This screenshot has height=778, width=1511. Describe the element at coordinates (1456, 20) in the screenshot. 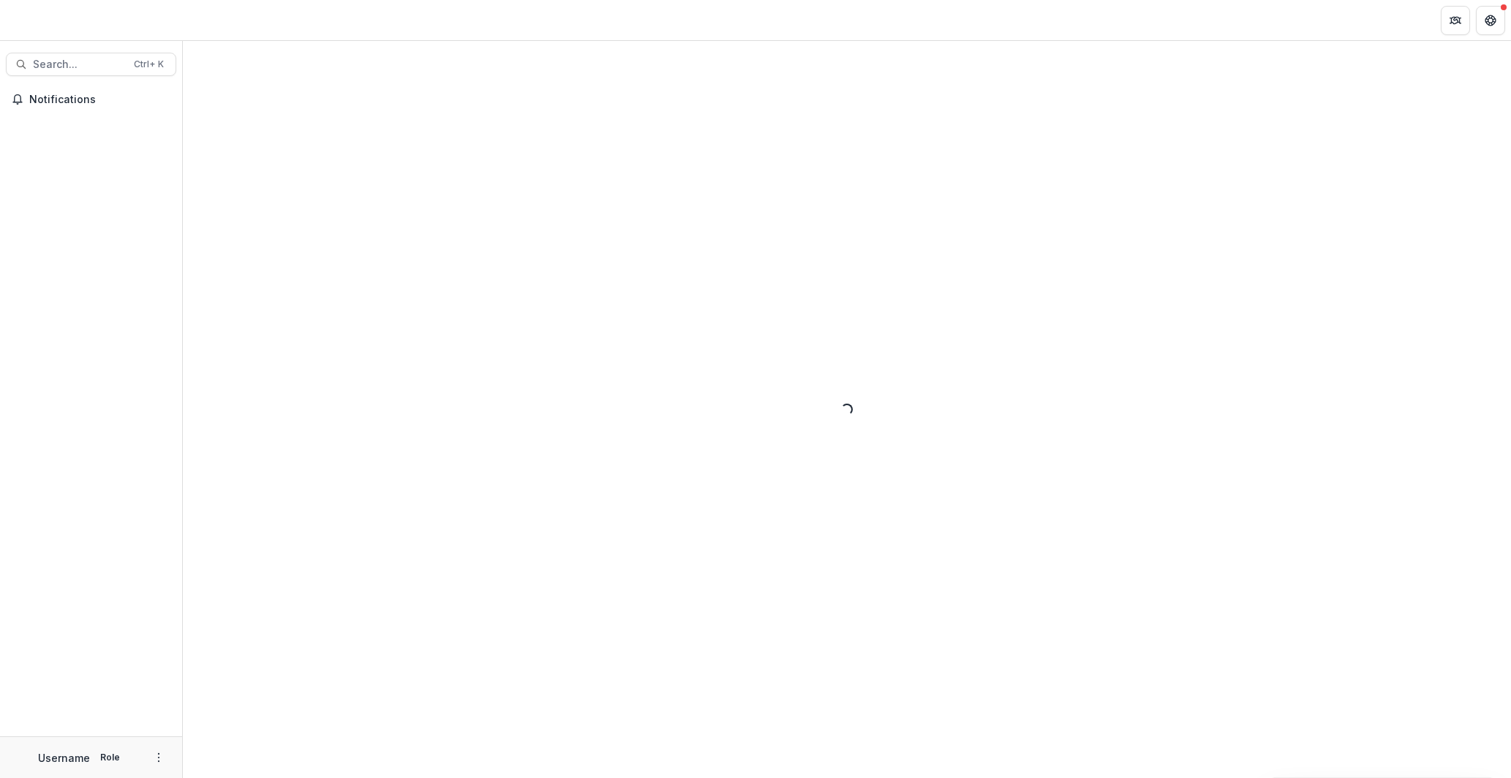

I see `button: Partners` at that location.